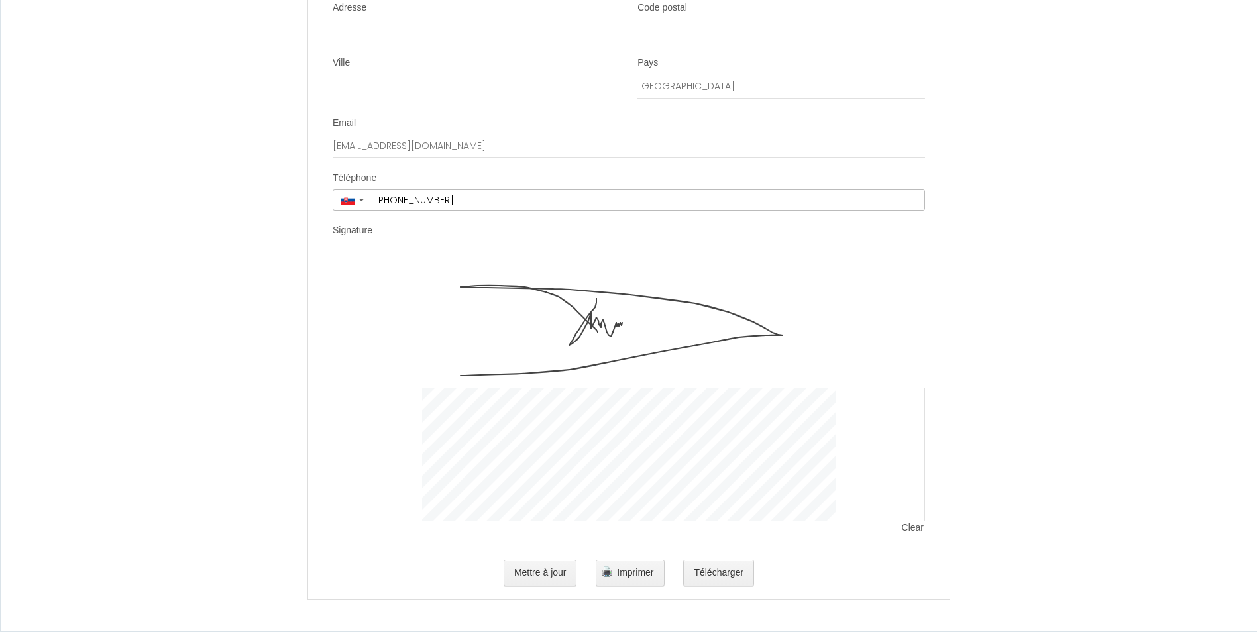  Describe the element at coordinates (629, 573) in the screenshot. I see `button: Imprimer` at that location.